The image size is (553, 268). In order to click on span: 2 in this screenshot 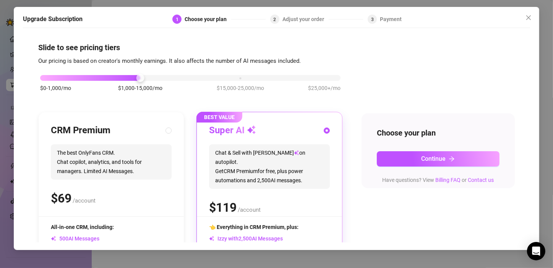, I will do `click(275, 19)`.